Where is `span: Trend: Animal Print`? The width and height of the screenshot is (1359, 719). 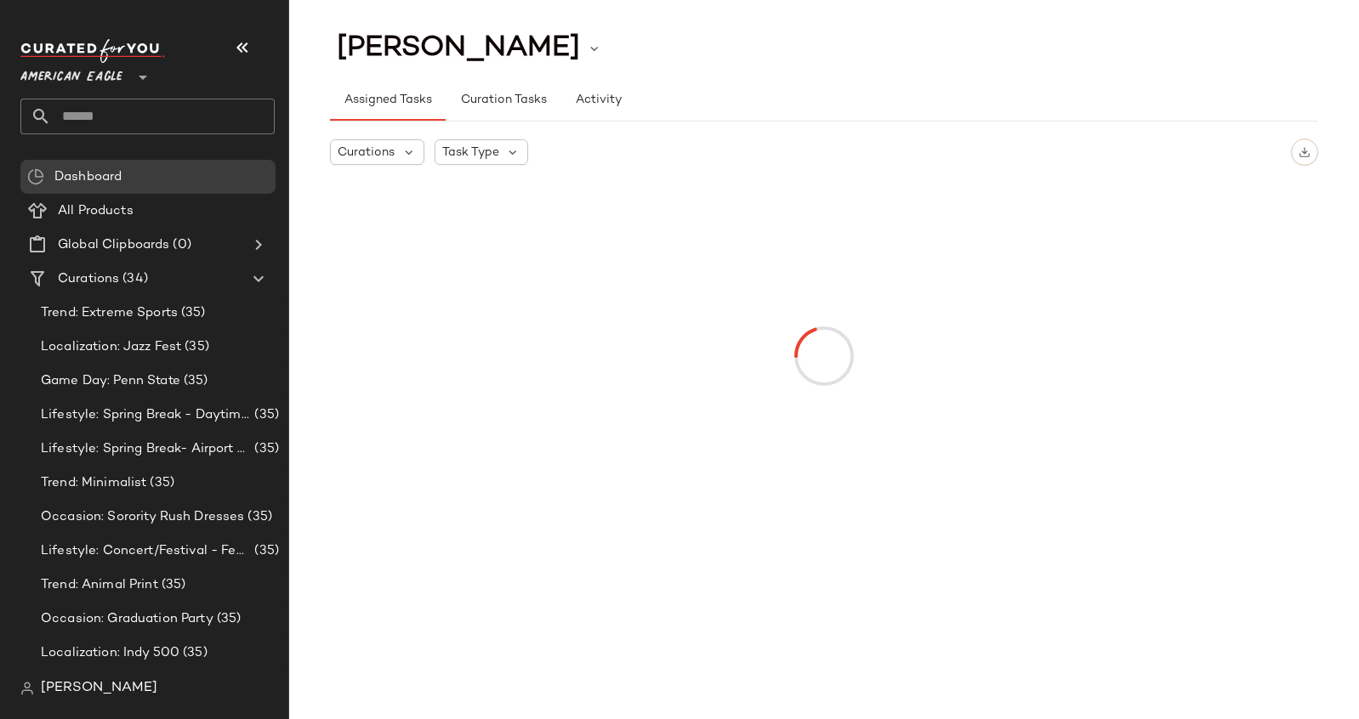
span: Trend: Animal Print is located at coordinates (99, 585).